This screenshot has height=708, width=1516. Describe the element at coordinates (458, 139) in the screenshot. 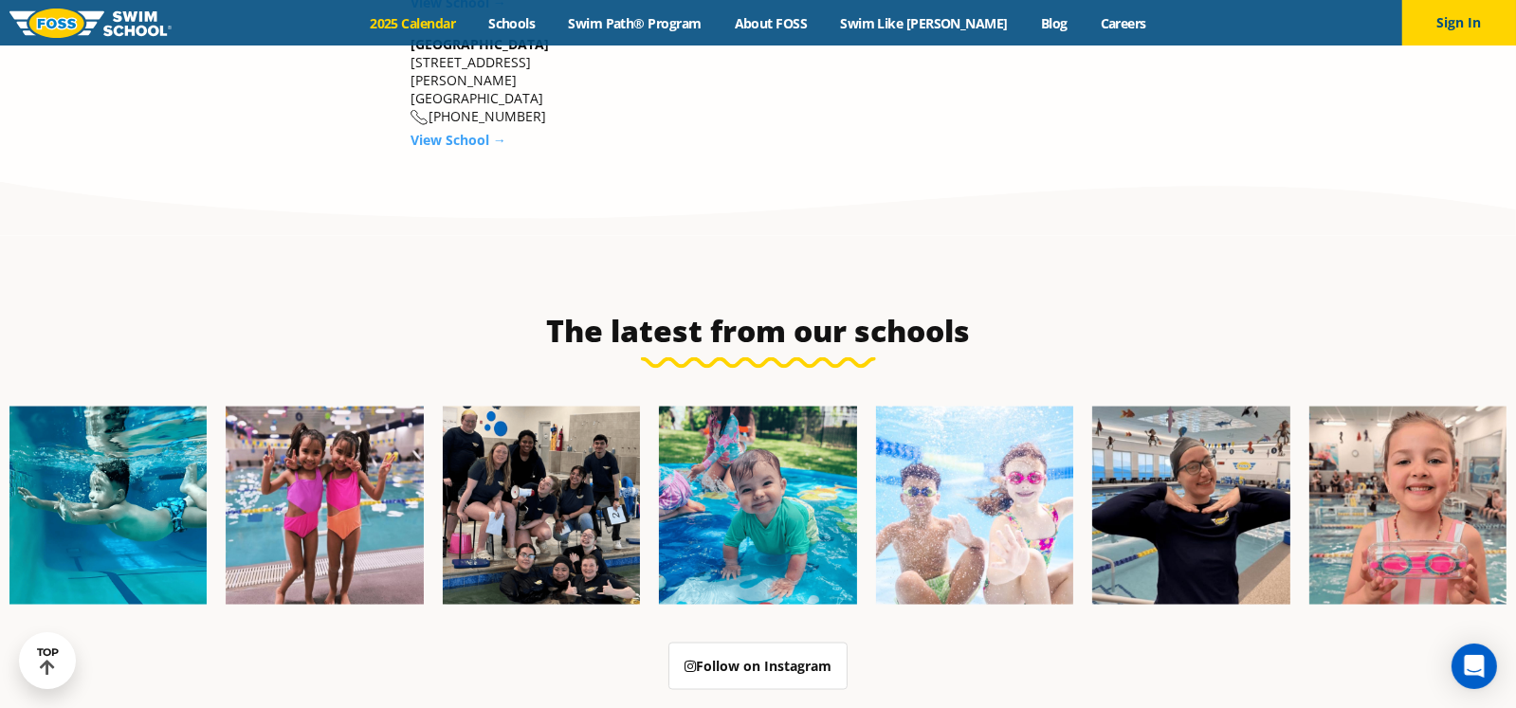

I see `a: View School →` at that location.